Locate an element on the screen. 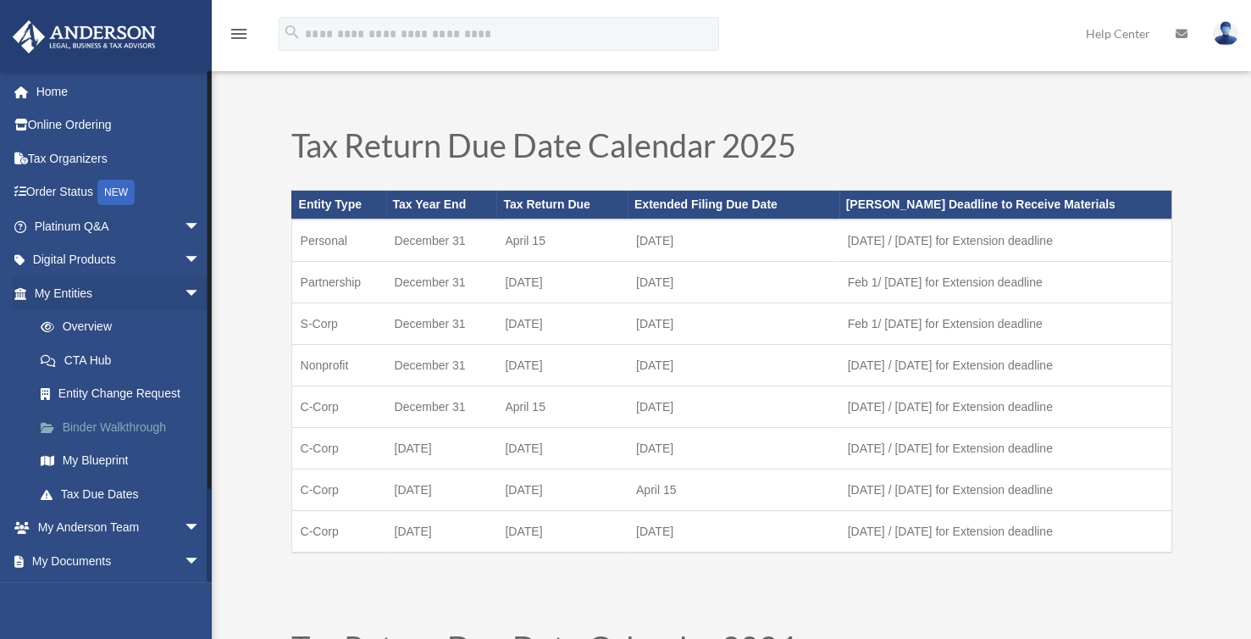 The width and height of the screenshot is (1251, 639). a: My Entitiesarrow_drop_down is located at coordinates (119, 293).